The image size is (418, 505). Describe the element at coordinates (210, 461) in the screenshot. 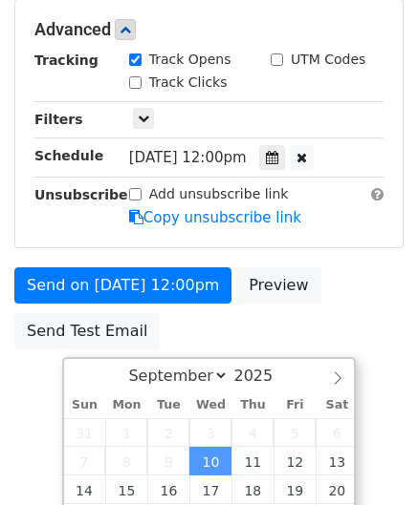

I see `span: September 10, 2025` at that location.